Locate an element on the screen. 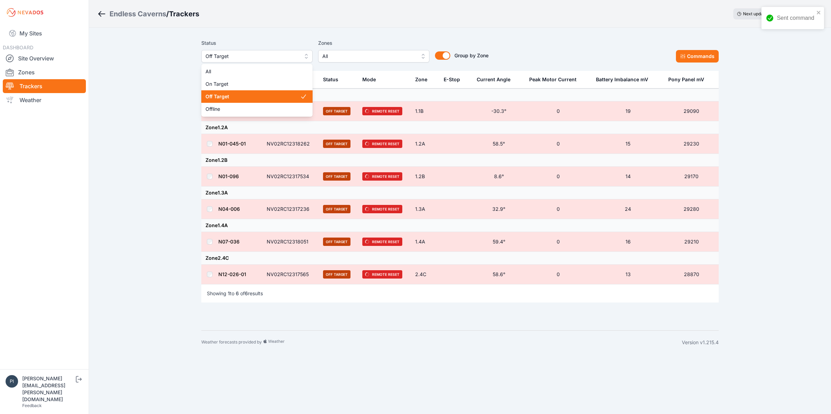 The height and width of the screenshot is (414, 831). span: Offline is located at coordinates (253, 109).